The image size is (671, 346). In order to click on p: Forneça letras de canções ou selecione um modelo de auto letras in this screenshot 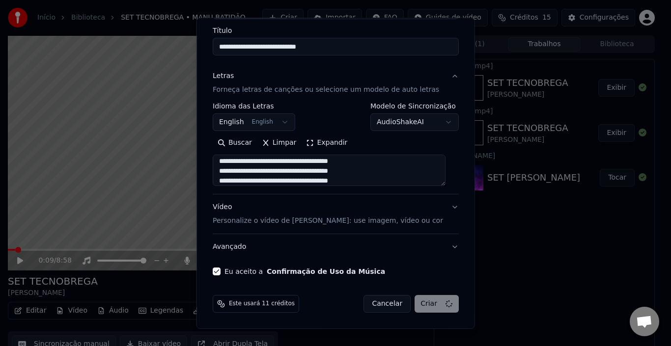, I will do `click(326, 90)`.